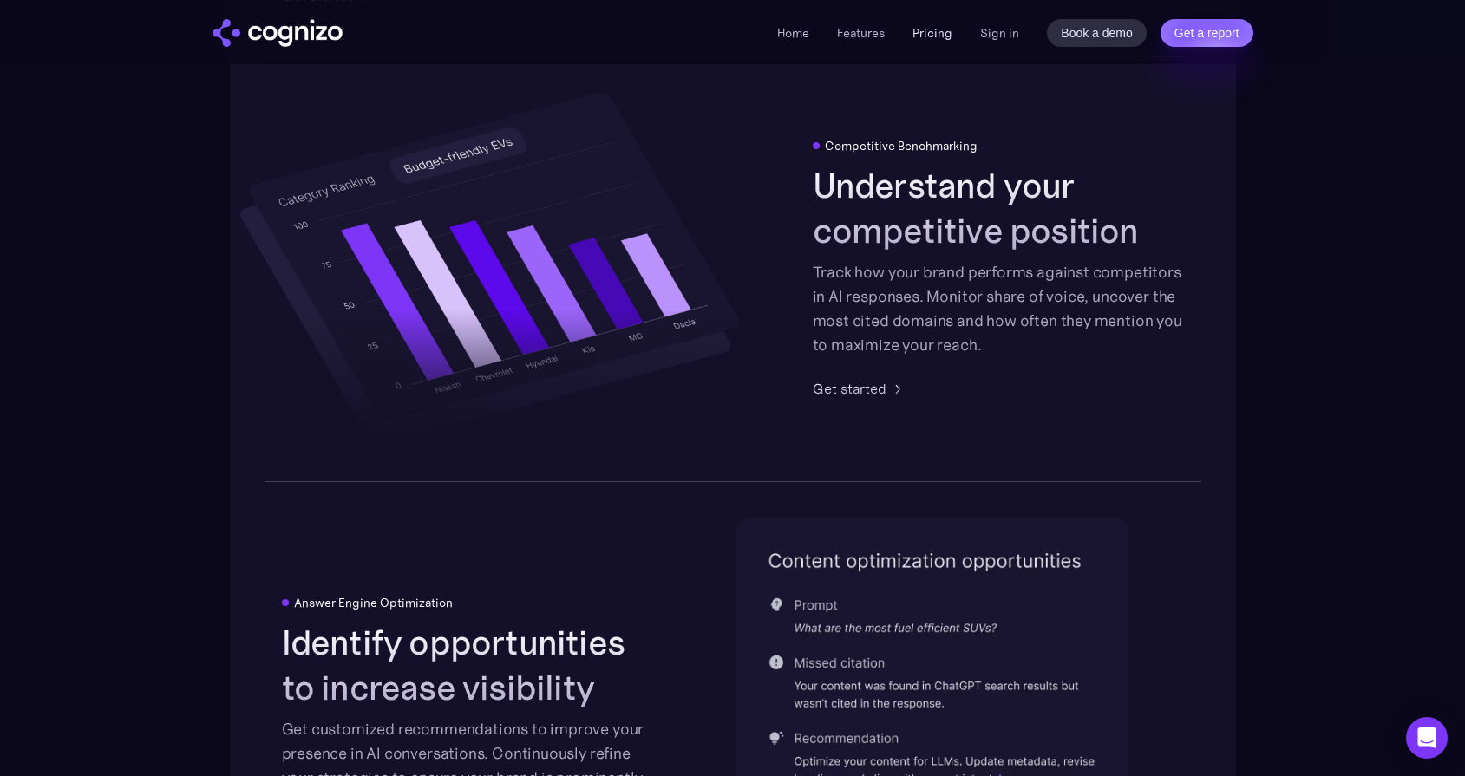  What do you see at coordinates (278, 33) in the screenshot?
I see `a: home` at bounding box center [278, 33].